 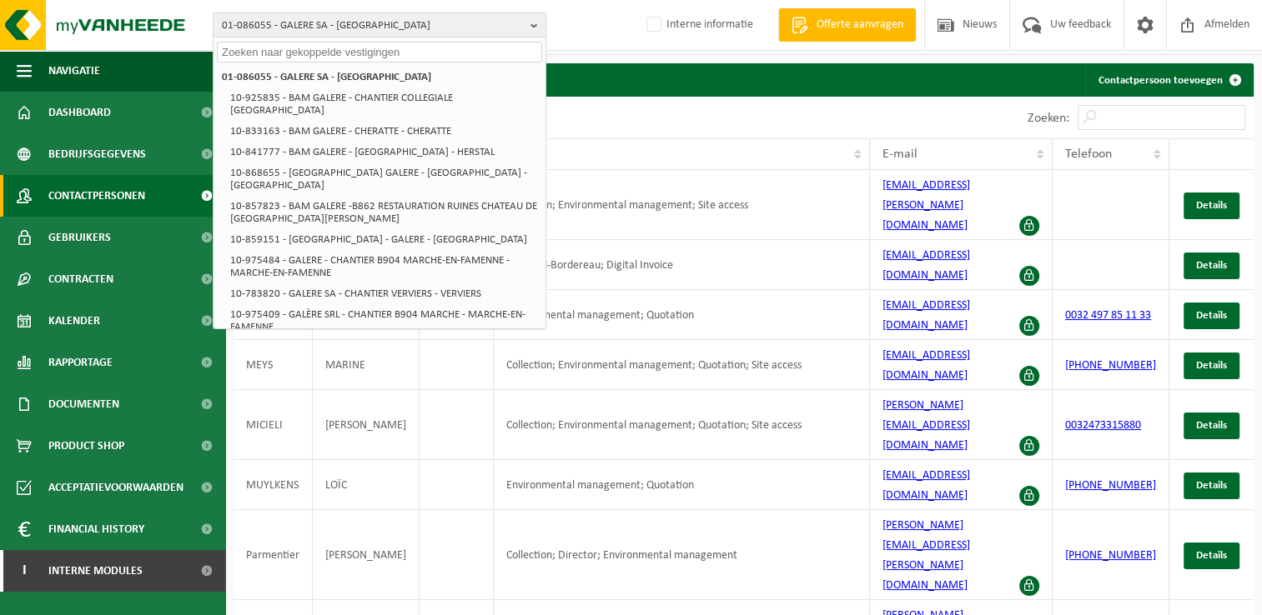 What do you see at coordinates (273, 425) in the screenshot?
I see `td: MICIELI` at bounding box center [273, 425].